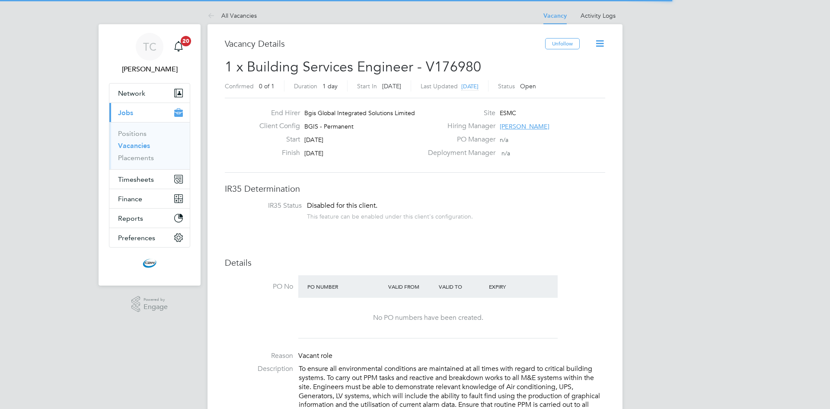 This screenshot has width=830, height=409. What do you see at coordinates (130, 199) in the screenshot?
I see `span: Finance` at bounding box center [130, 199].